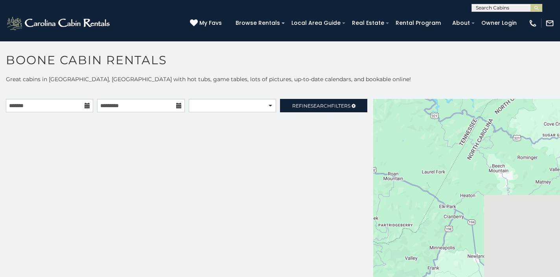  I want to click on img: mail-regular-white.png, so click(550, 23).